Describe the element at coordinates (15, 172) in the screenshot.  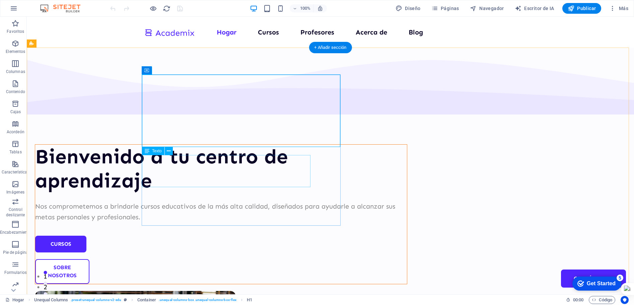
I see `font: Características` at that location.